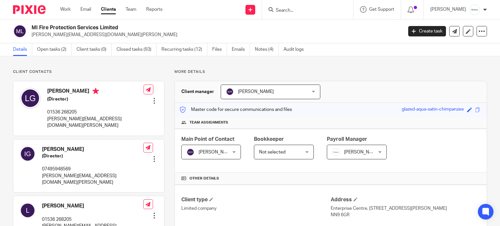 The image size is (500, 226). Describe the element at coordinates (427, 31) in the screenshot. I see `a: Create task` at that location.